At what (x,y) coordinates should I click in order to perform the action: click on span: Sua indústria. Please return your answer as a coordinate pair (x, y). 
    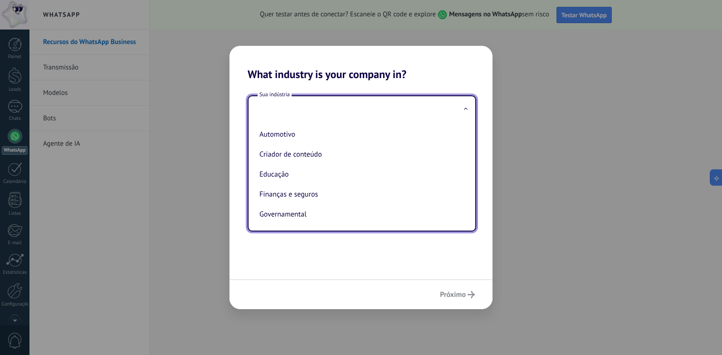
    Looking at the image, I should click on (275, 94).